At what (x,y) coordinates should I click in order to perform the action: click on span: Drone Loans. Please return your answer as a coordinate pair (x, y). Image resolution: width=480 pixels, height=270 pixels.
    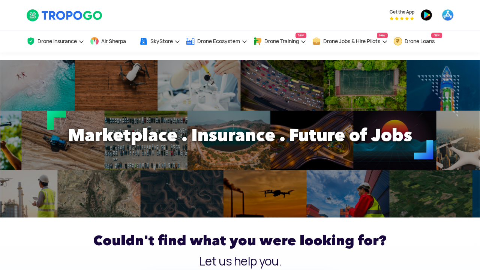
    Looking at the image, I should click on (419, 41).